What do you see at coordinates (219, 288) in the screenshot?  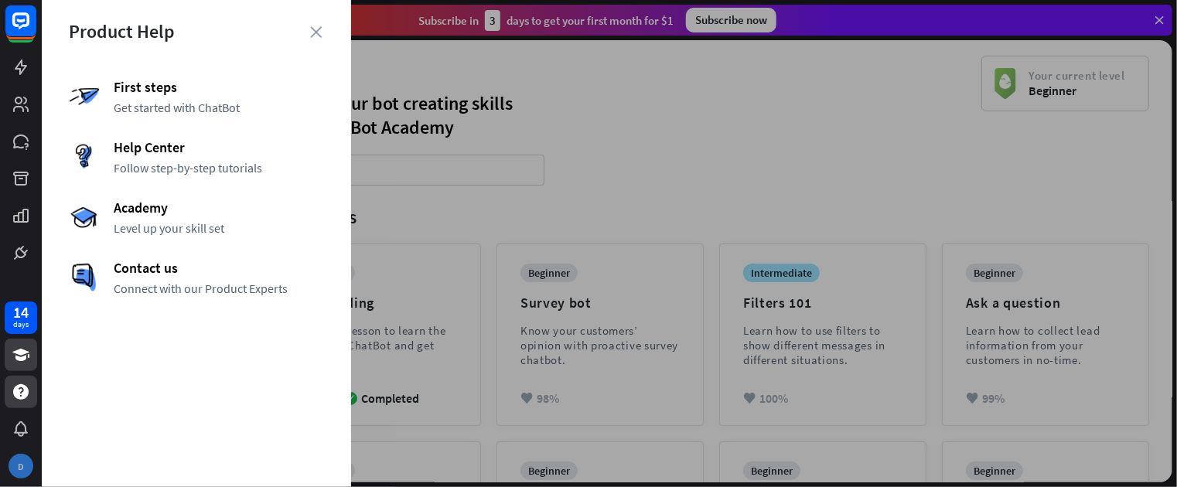 I see `span: Connect with our Product Experts` at bounding box center [219, 288].